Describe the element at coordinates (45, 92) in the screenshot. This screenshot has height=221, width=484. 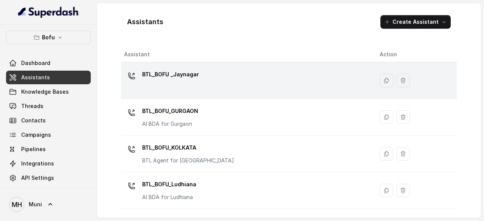
I see `span: Knowledge Bases` at that location.